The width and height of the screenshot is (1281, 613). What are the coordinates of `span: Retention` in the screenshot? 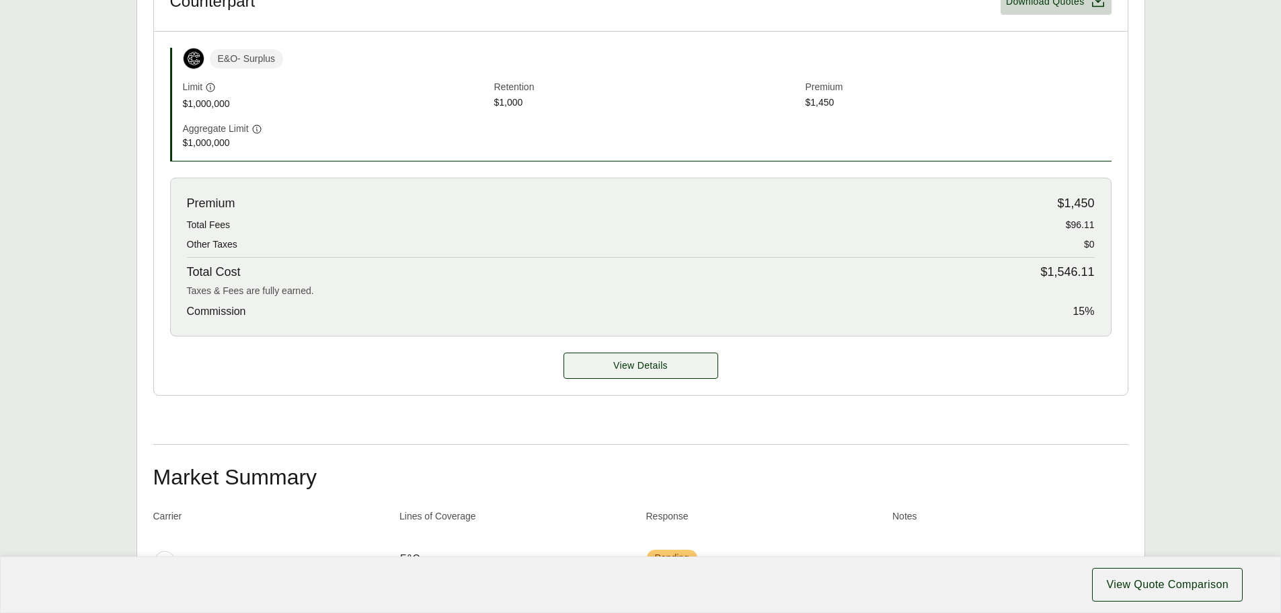 It's located at (647, 87).